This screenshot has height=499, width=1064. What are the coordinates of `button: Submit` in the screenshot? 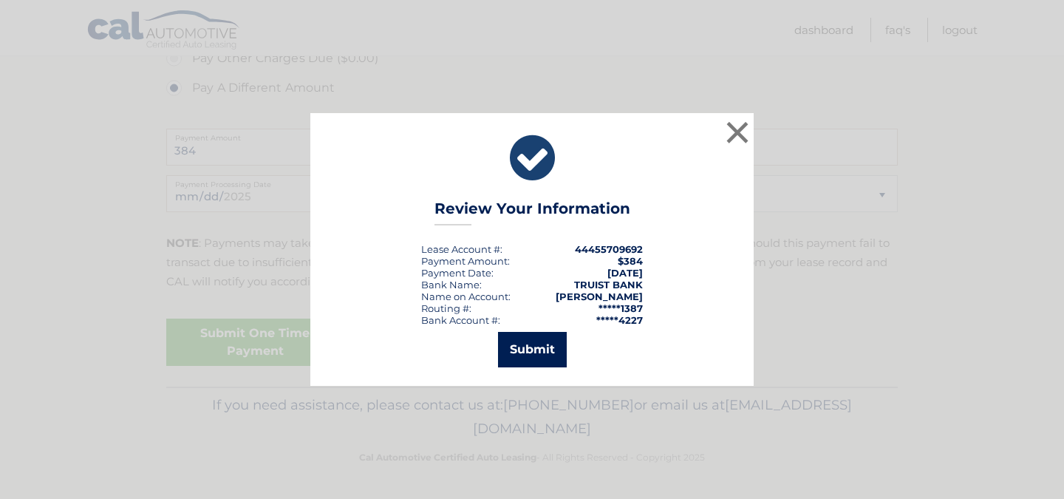 It's located at (532, 349).